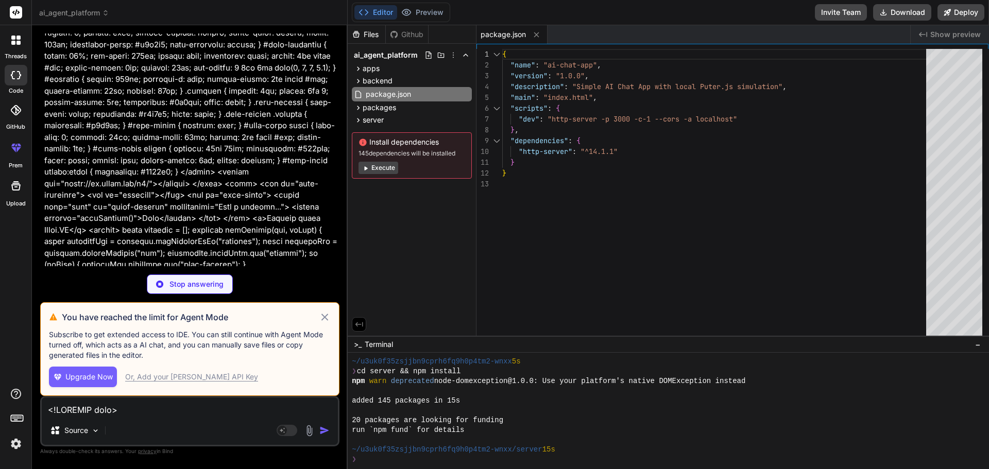  I want to click on div: 4, so click(482, 86).